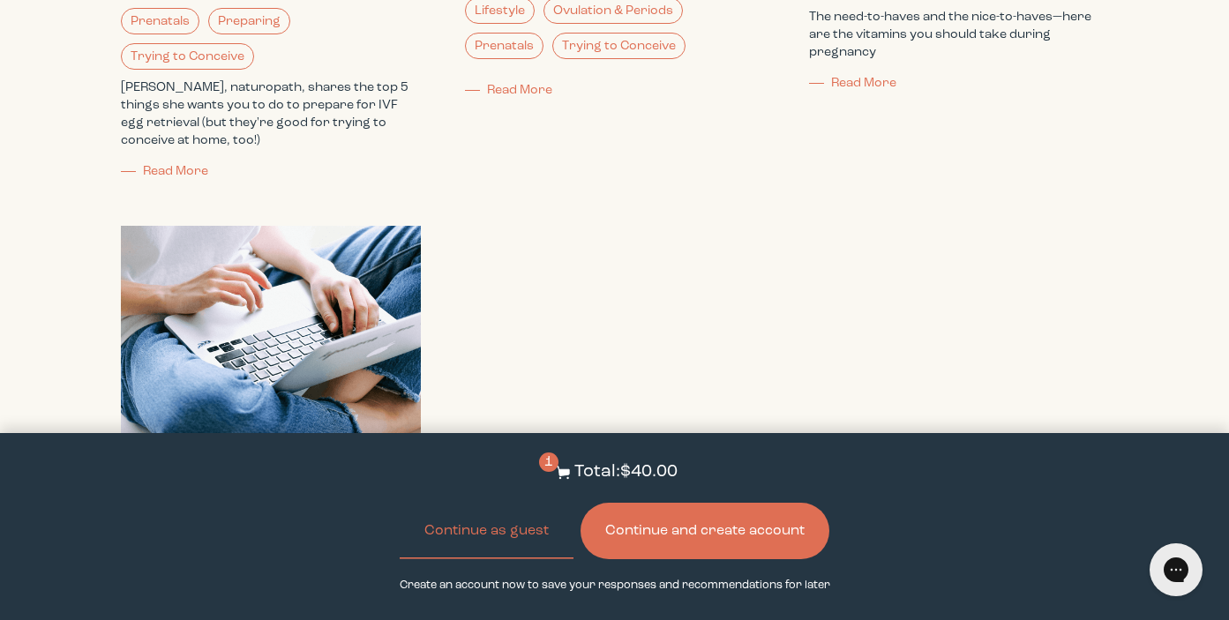  Describe the element at coordinates (249, 21) in the screenshot. I see `a: Preparing` at that location.